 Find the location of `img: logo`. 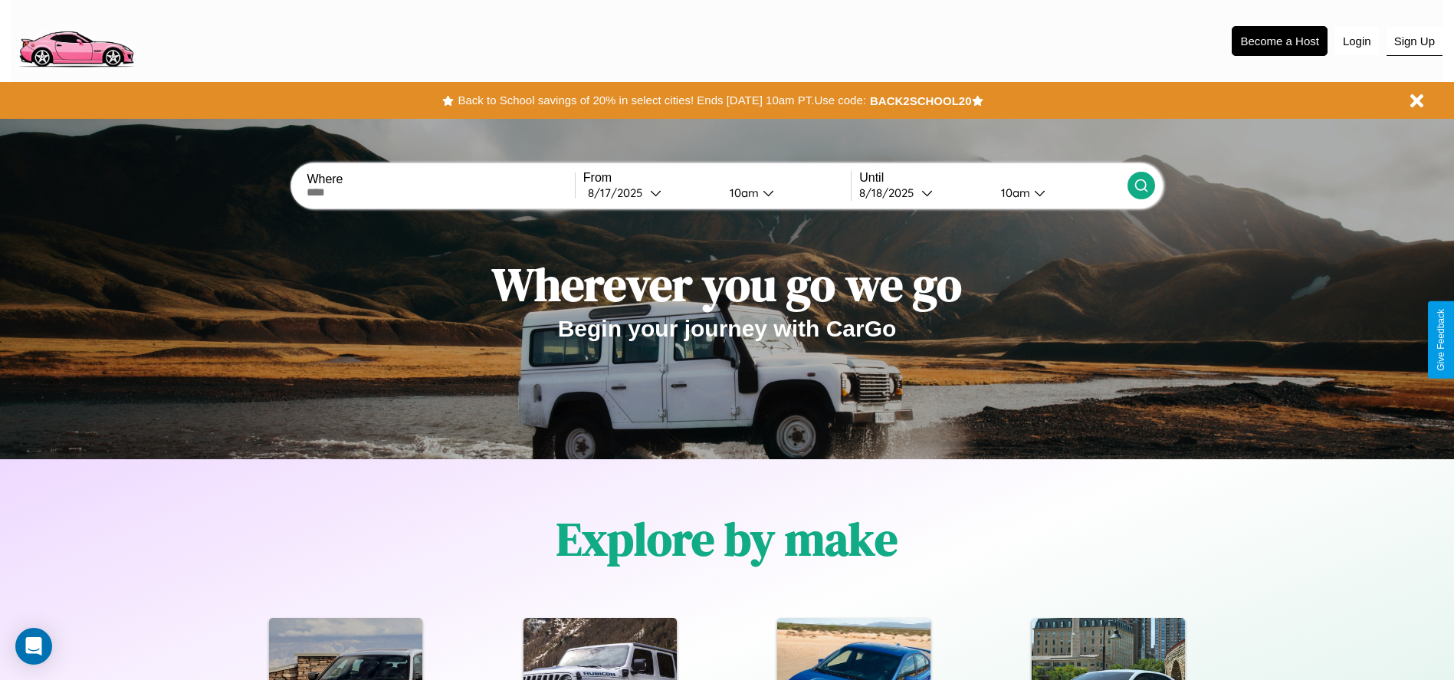

img: logo is located at coordinates (76, 39).